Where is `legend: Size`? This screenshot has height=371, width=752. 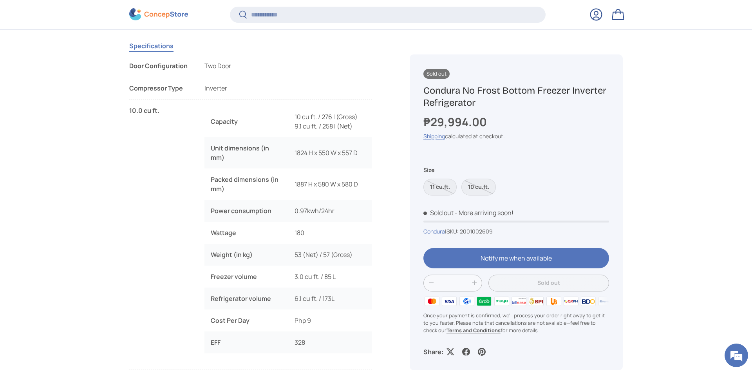 legend: Size is located at coordinates (429, 170).